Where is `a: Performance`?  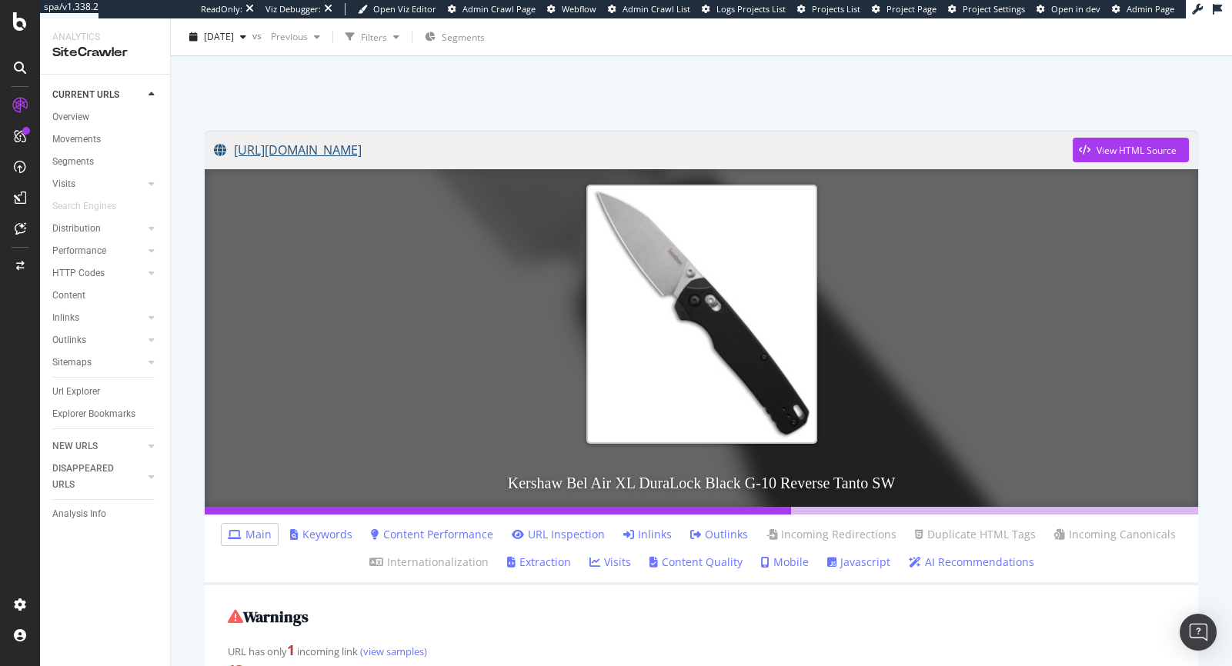
a: Performance is located at coordinates (98, 251).